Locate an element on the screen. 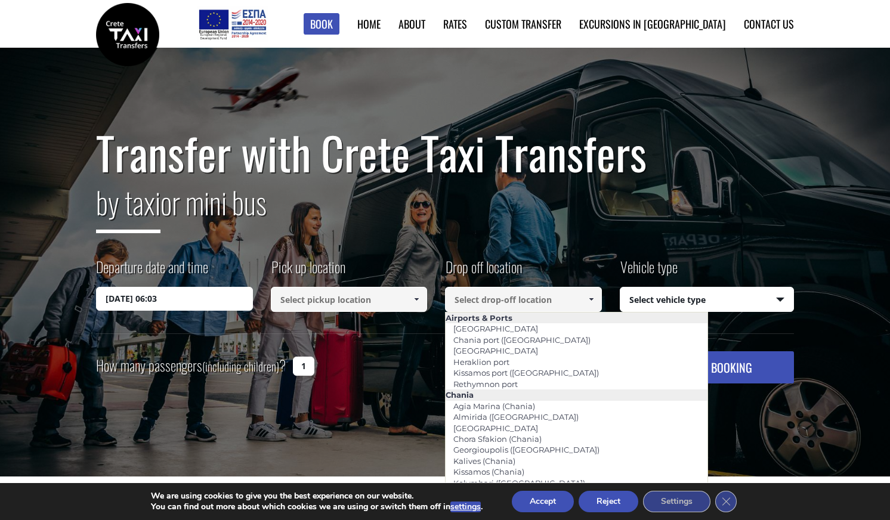 The image size is (890, 520). small: (including children) is located at coordinates (240, 366).